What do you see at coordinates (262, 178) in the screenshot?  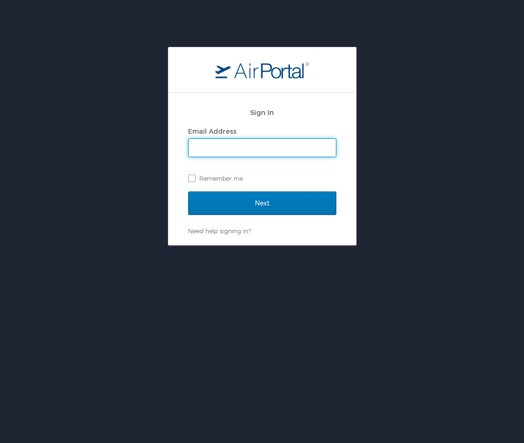 I see `label: Remember me` at bounding box center [262, 178].